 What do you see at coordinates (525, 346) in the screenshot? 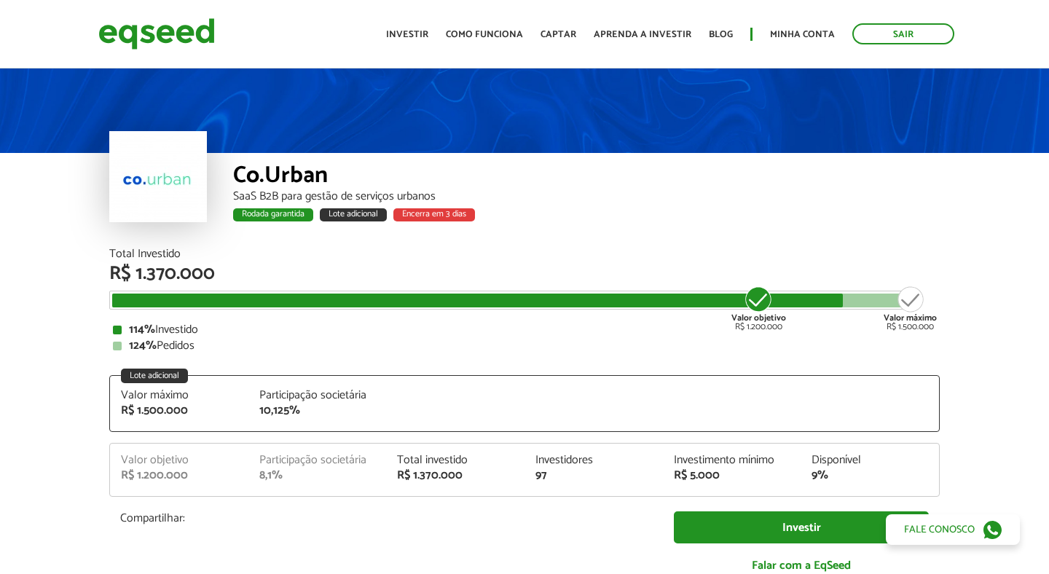
I see `div: Pedidos` at bounding box center [525, 346].